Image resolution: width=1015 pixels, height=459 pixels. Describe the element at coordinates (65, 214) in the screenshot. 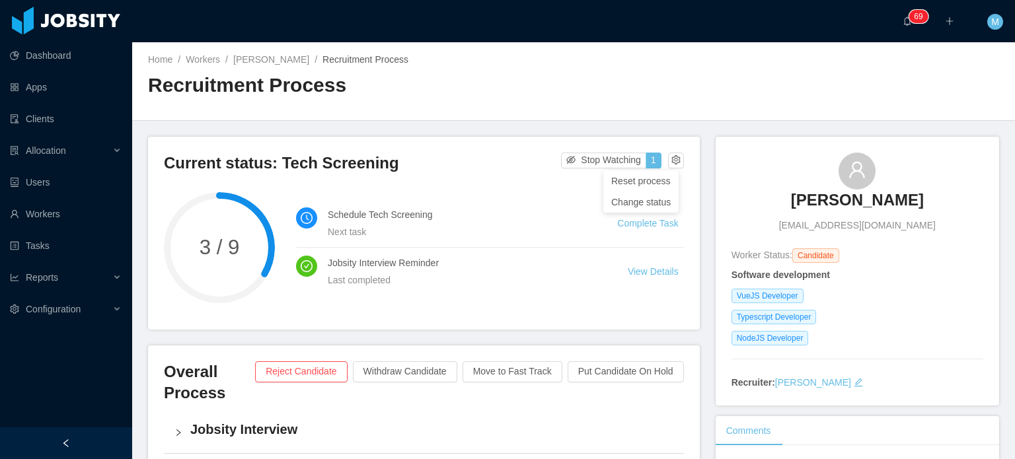

I see `a: icon: userWorkers` at that location.